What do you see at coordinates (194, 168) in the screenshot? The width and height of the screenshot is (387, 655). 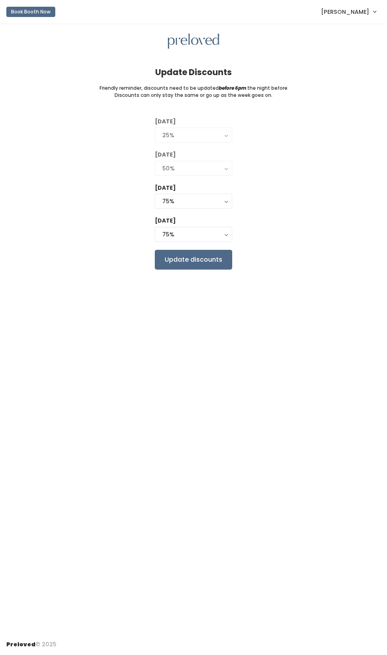 I see `div: 50%` at bounding box center [194, 168].